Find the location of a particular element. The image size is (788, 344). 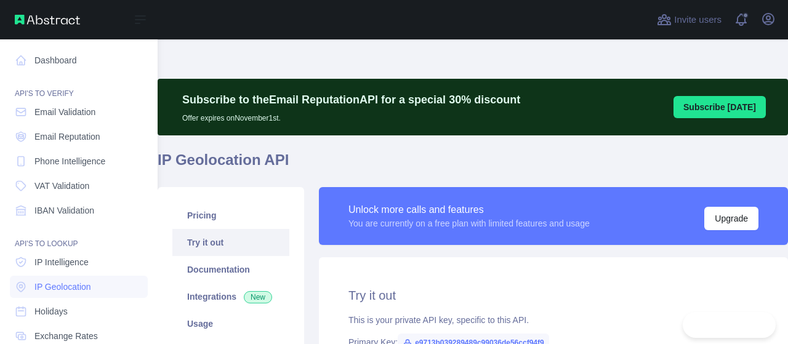

span: IBAN Validation is located at coordinates (64, 211).